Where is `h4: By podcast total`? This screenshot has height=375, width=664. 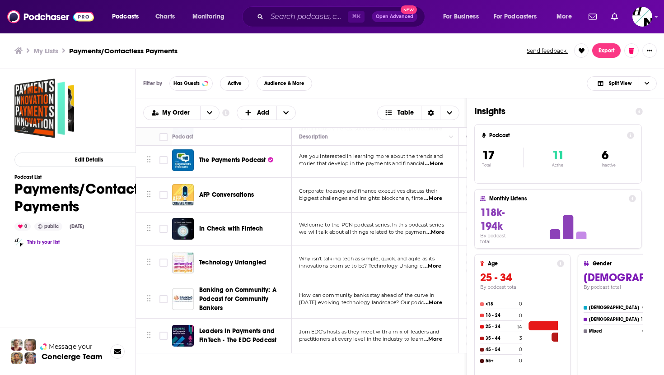
h4: By podcast total is located at coordinates (499, 239).